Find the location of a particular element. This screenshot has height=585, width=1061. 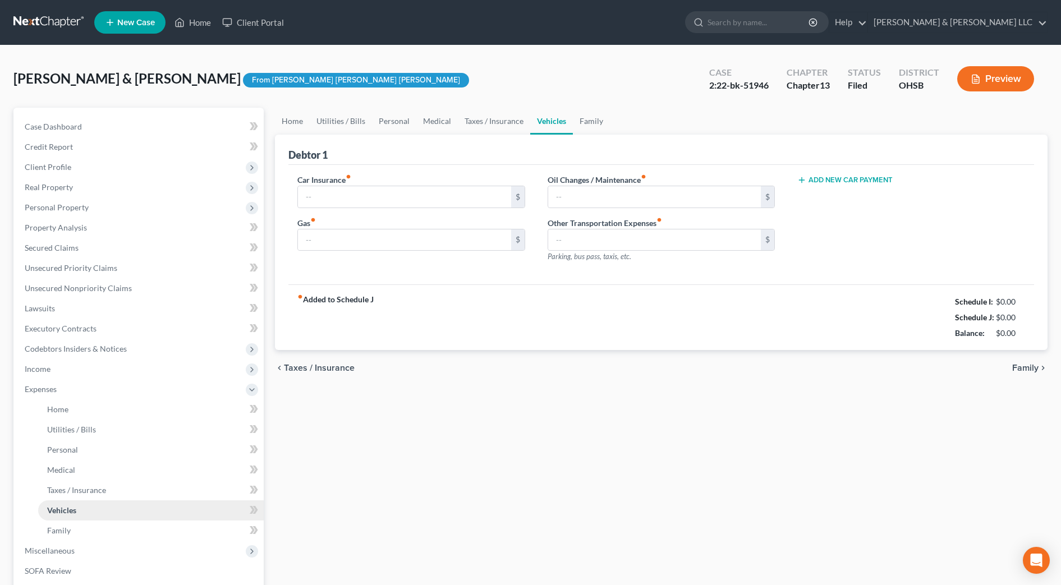

span: Home is located at coordinates (58, 409).